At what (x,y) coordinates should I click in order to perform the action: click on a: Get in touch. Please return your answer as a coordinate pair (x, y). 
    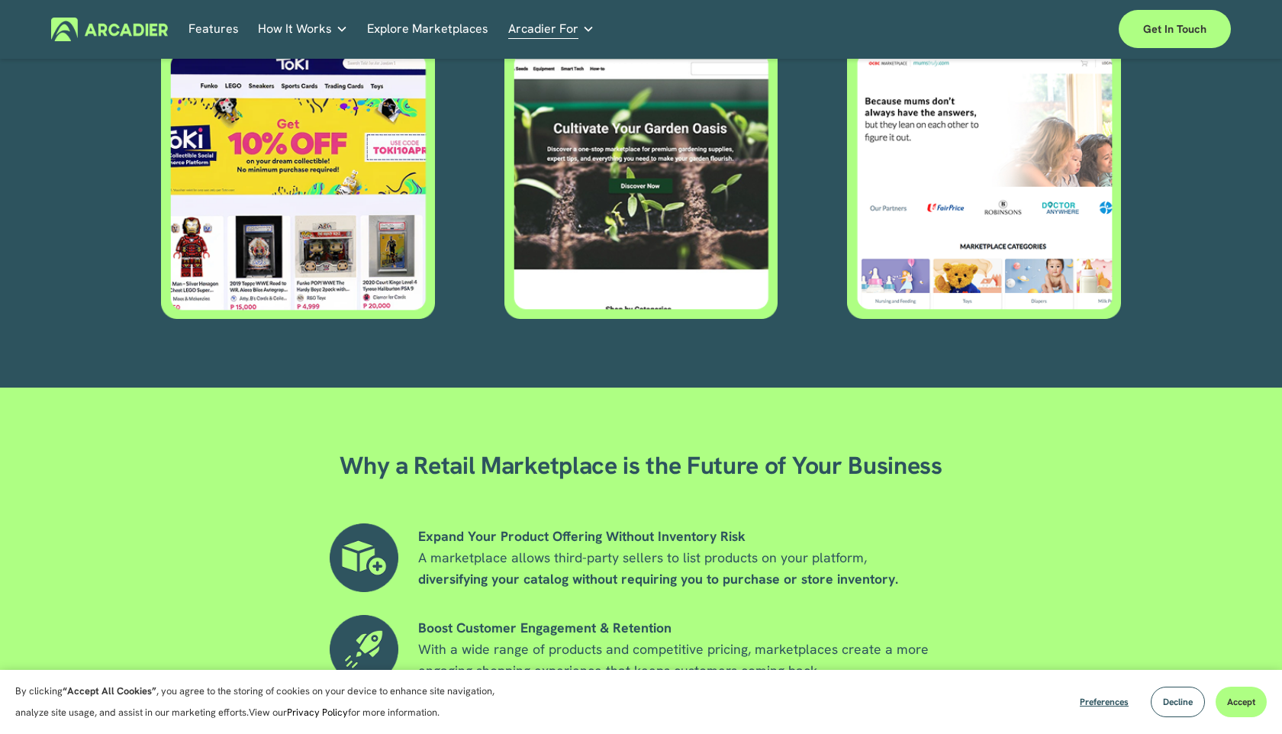
    Looking at the image, I should click on (1174, 29).